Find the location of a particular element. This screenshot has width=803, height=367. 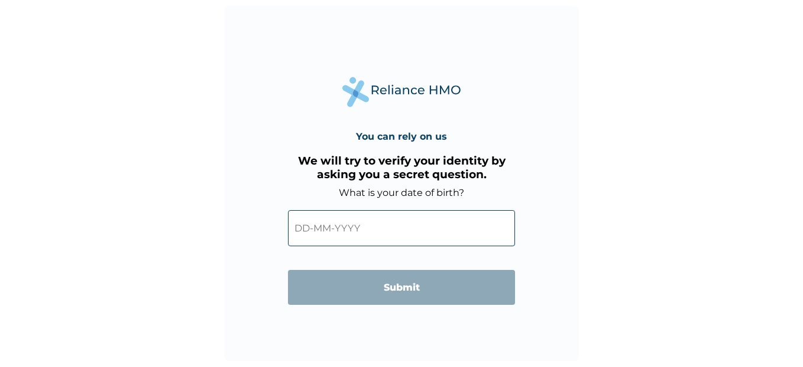

h3: We will try to verify your identity by asking you a secret question. is located at coordinates (402, 167).